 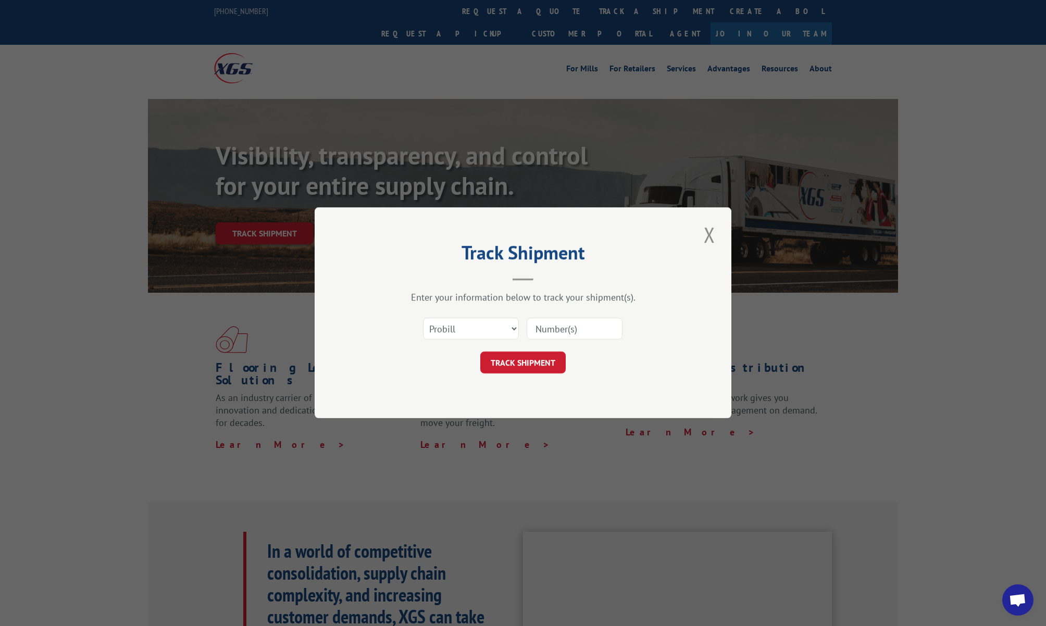 What do you see at coordinates (709, 234) in the screenshot?
I see `button: Close modal` at bounding box center [709, 234].